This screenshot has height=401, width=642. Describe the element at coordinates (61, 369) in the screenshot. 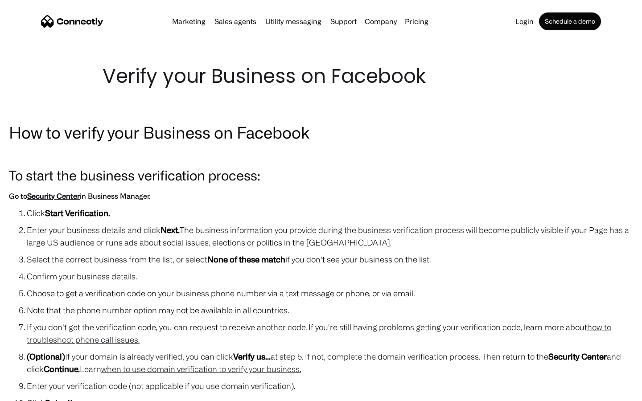

I see `strong: Continue.` at that location.